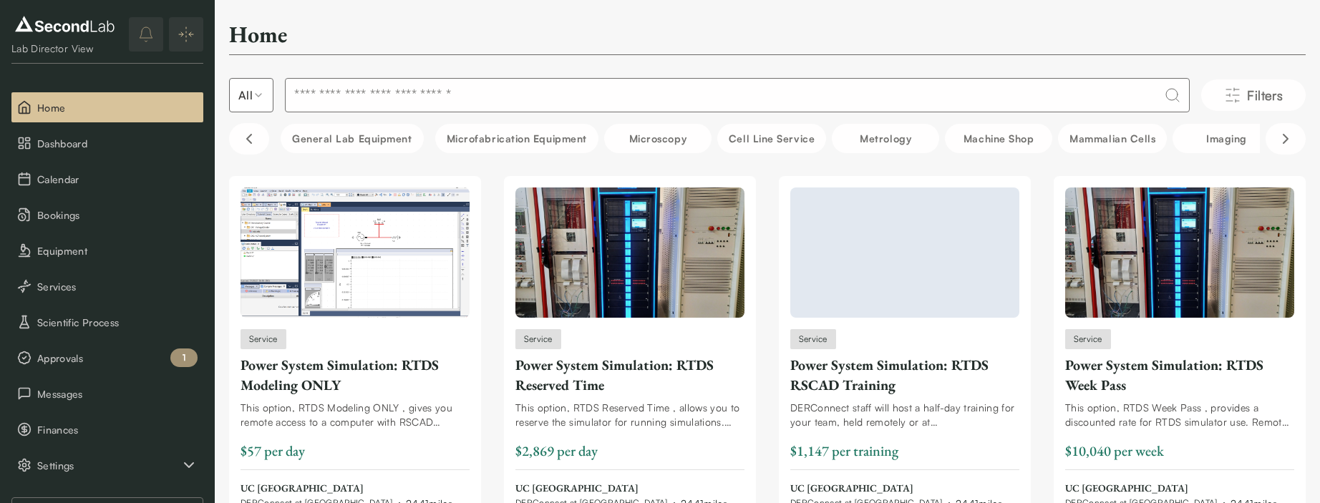 The image size is (1320, 503). I want to click on button: Equipment, so click(107, 250).